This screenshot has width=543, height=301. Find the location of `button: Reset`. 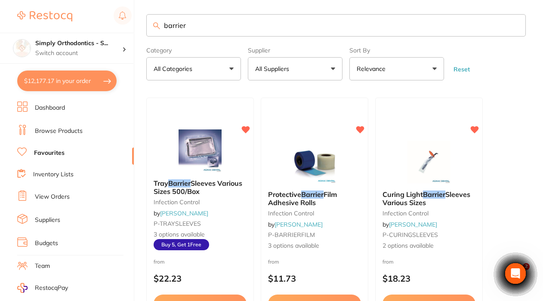

button: Reset is located at coordinates (462, 69).